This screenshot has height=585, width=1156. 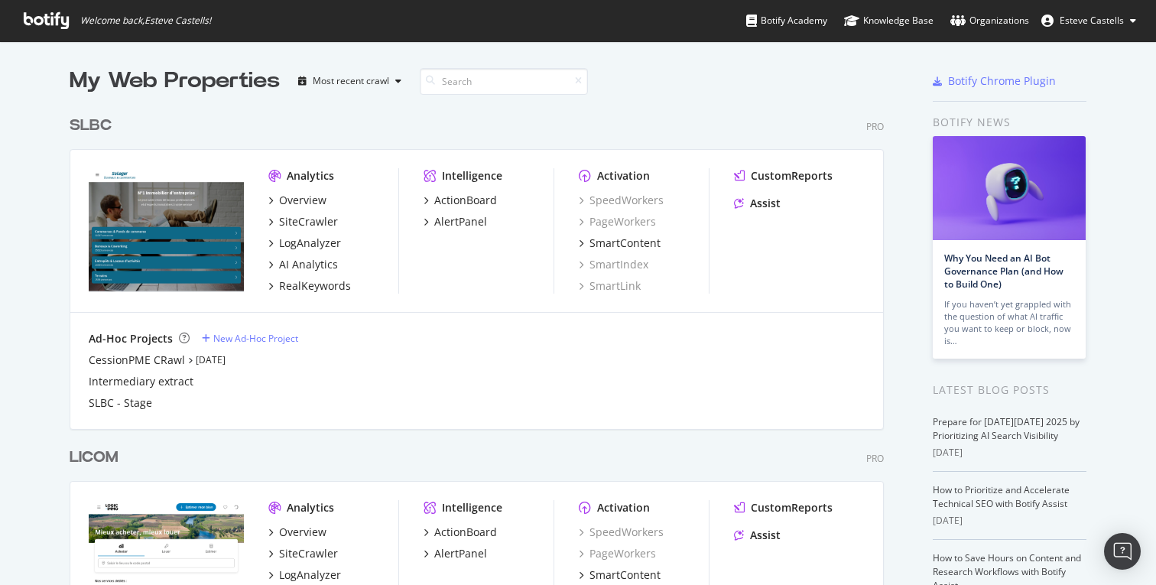 I want to click on a: Why You Need an AI Bot Governance Plan (and How to Build One), so click(x=1004, y=271).